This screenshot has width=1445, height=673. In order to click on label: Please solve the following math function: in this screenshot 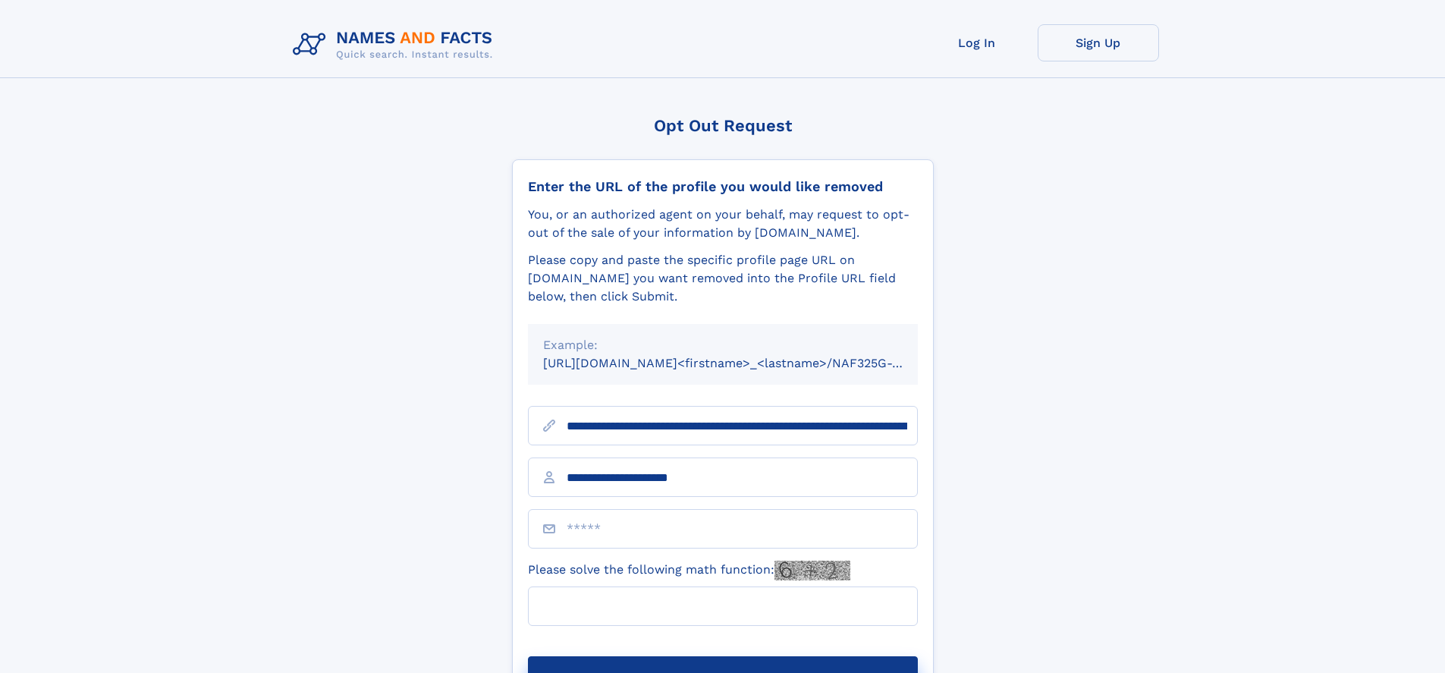, I will do `click(689, 571)`.